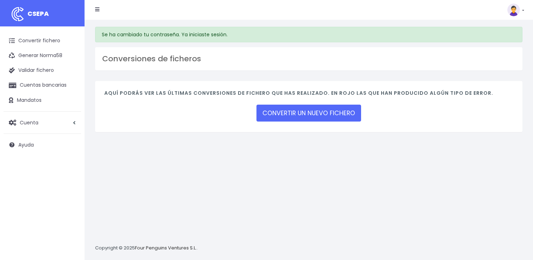 The image size is (533, 260). What do you see at coordinates (38, 13) in the screenshot?
I see `span: CSEPA` at bounding box center [38, 13].